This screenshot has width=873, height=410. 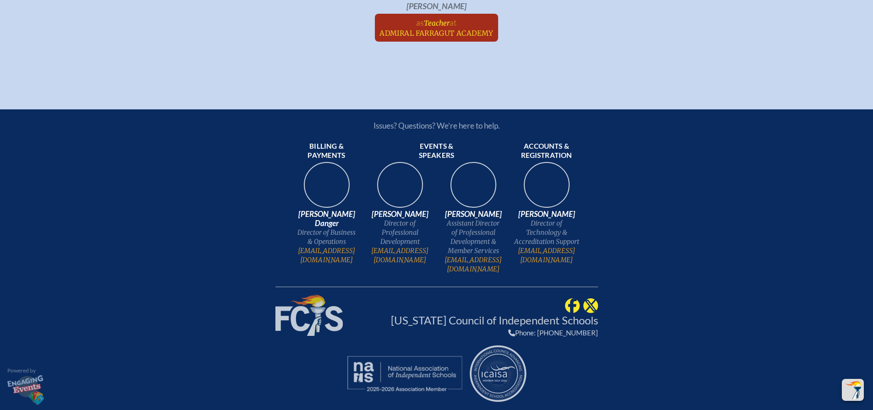 I want to click on span: Events & speakers, so click(x=437, y=151).